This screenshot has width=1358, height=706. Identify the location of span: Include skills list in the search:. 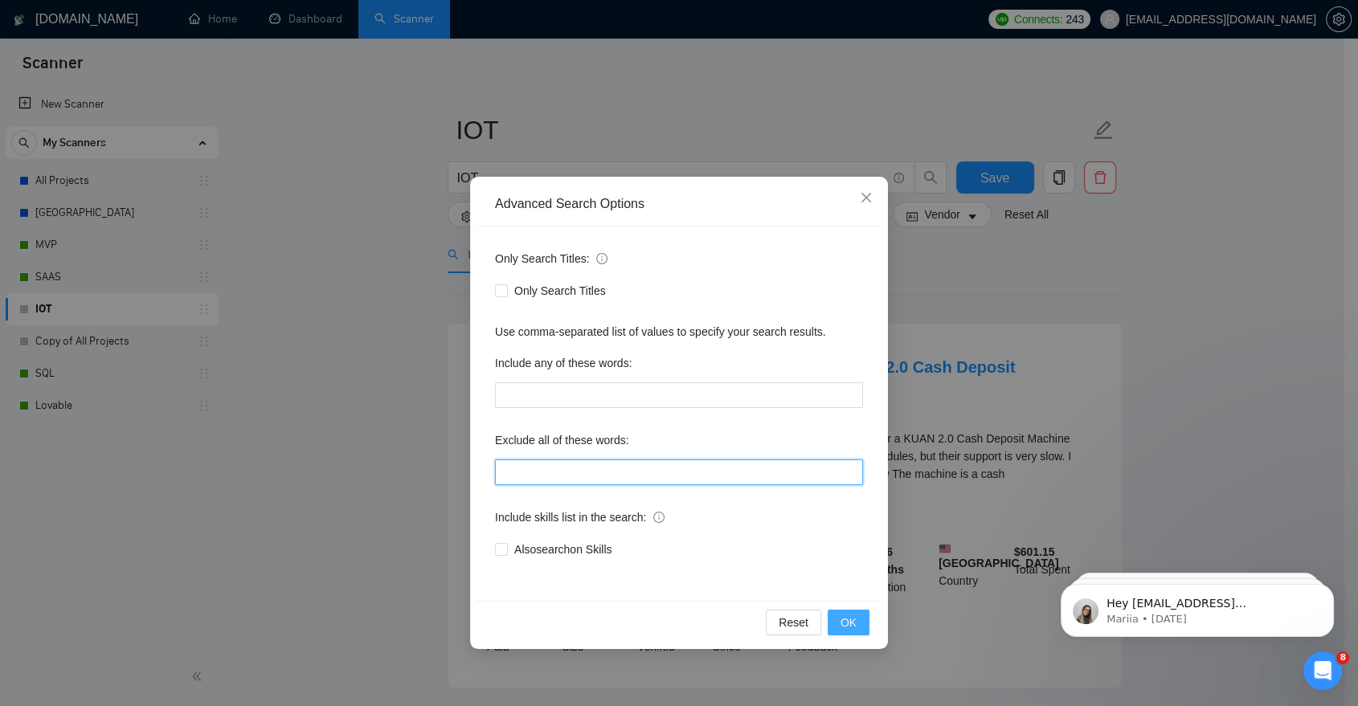
(579, 518).